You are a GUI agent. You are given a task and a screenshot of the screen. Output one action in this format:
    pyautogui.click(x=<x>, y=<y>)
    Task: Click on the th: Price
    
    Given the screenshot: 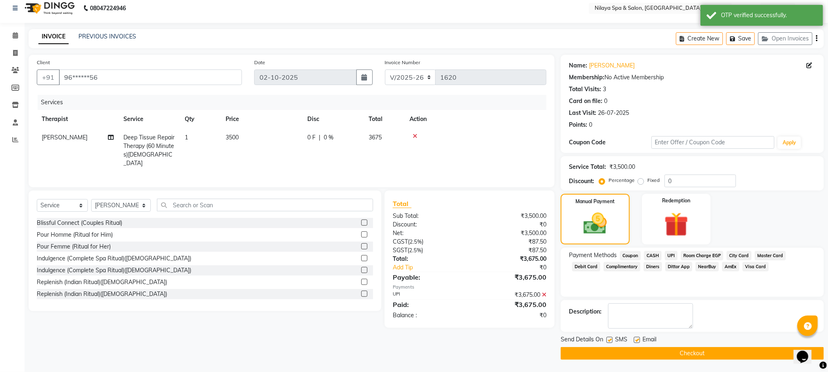 What is the action you would take?
    pyautogui.click(x=261, y=119)
    